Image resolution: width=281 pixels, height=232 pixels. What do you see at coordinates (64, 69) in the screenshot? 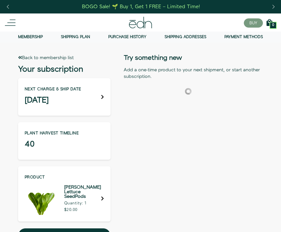
I see `h3: Your subscription` at bounding box center [64, 69].